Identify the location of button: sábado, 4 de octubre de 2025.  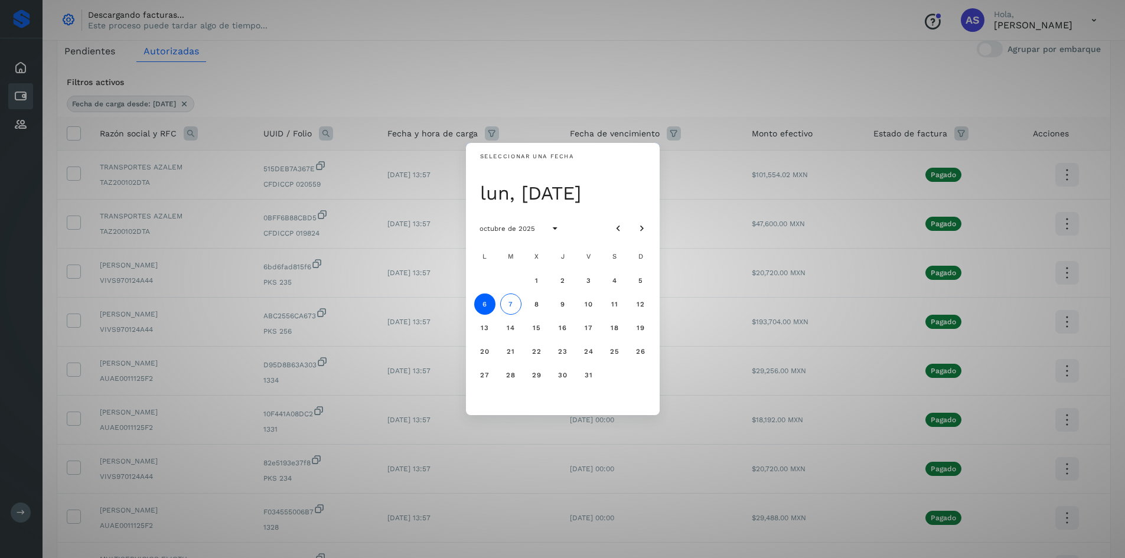
(615, 281).